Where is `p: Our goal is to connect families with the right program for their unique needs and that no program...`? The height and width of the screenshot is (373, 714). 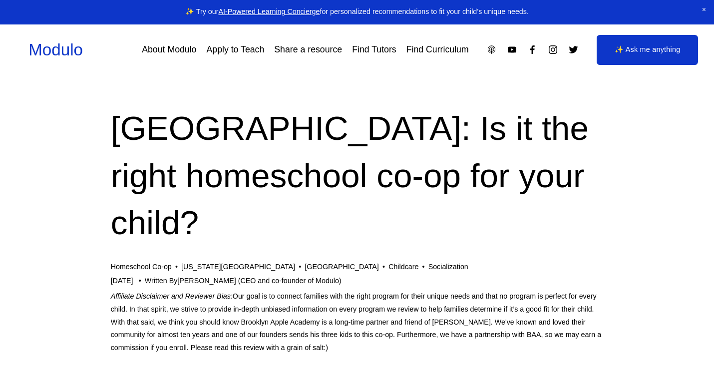 p: Our goal is to connect families with the right program for their unique needs and that no program... is located at coordinates (357, 322).